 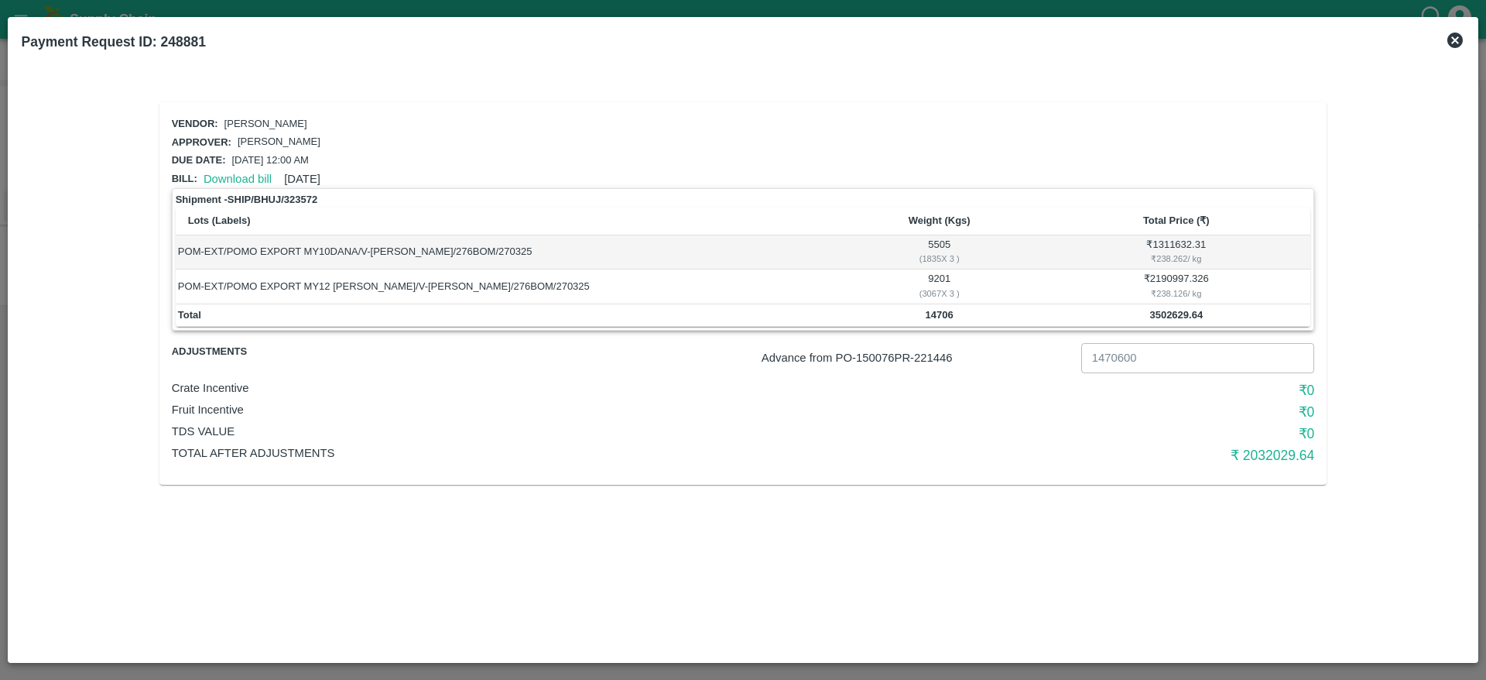 What do you see at coordinates (1176, 259) in the screenshot?
I see `div: ₹ 238.262 / kg` at bounding box center [1176, 259].